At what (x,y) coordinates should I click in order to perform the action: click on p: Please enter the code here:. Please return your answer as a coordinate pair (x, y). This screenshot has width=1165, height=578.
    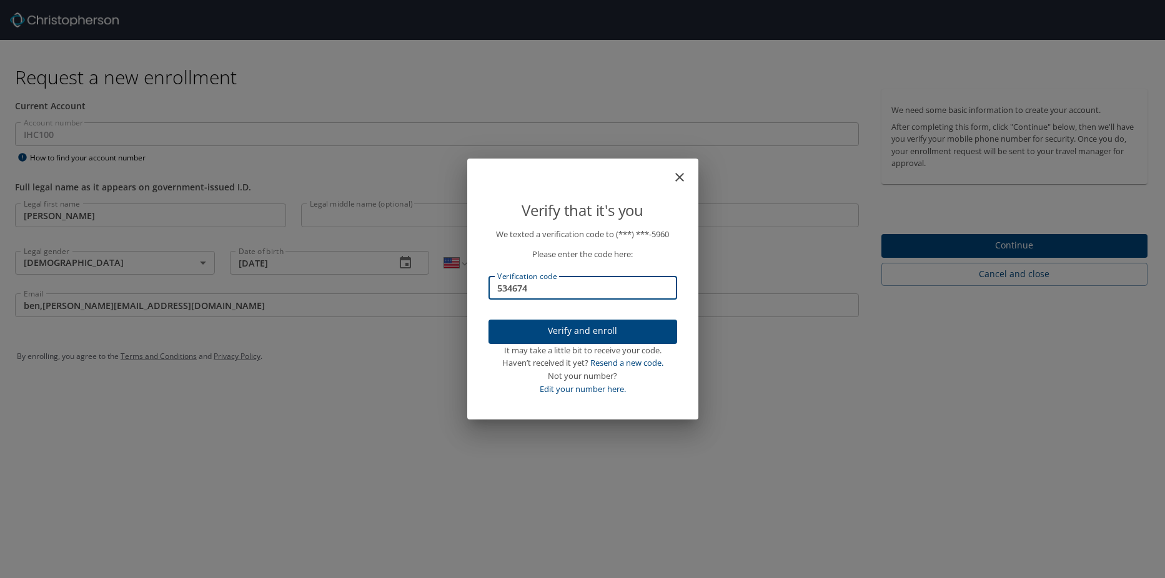
    Looking at the image, I should click on (583, 254).